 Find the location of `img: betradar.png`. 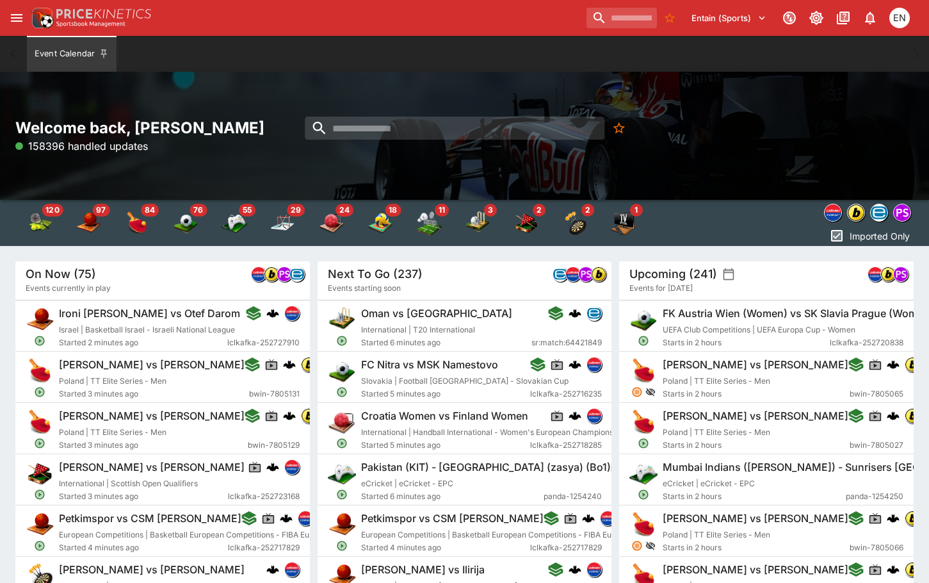

img: betradar.png is located at coordinates (594, 313).